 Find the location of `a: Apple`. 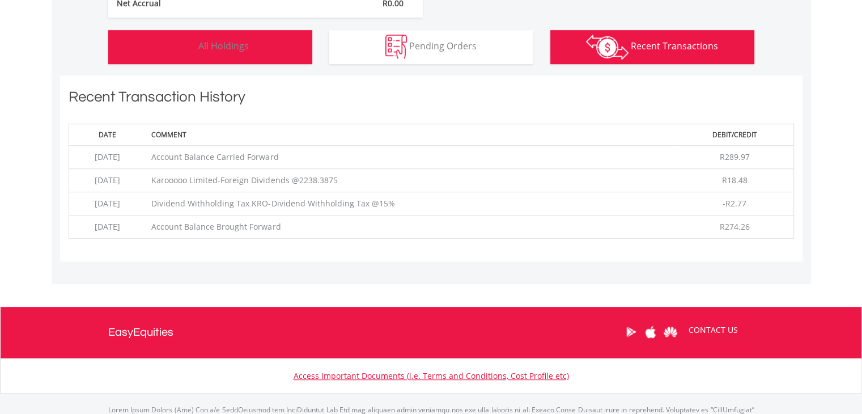

a: Apple is located at coordinates (651, 332).